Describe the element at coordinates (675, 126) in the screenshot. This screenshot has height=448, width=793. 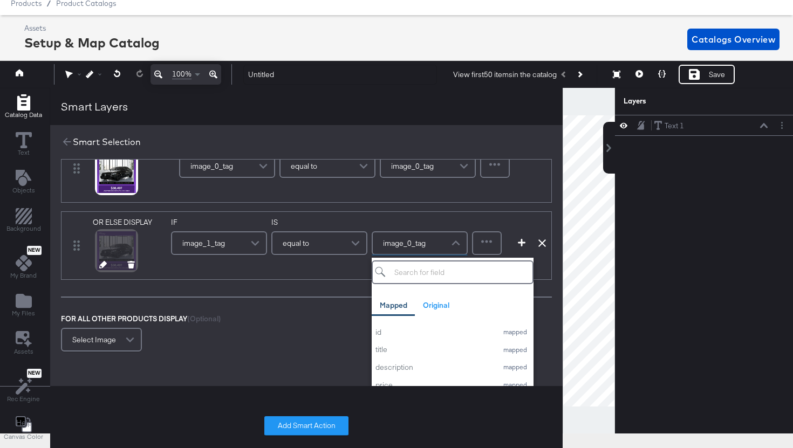
I see `div: Text 1` at that location.